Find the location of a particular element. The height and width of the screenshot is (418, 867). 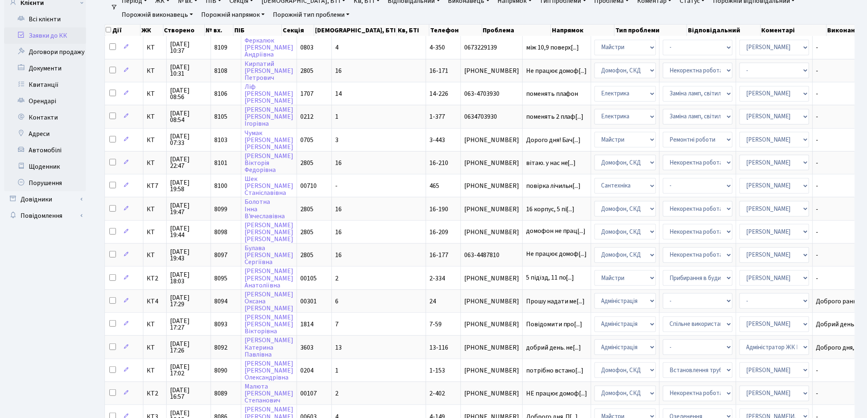

span: 0803 is located at coordinates (307, 48).